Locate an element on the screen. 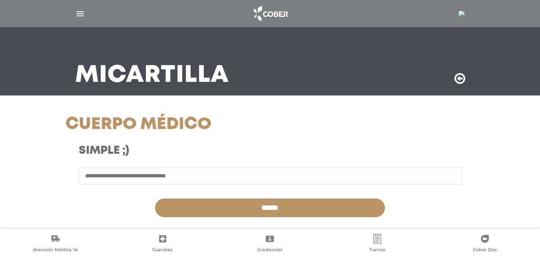 The width and height of the screenshot is (540, 256). h1: Cuerpo Médico is located at coordinates (200, 125).